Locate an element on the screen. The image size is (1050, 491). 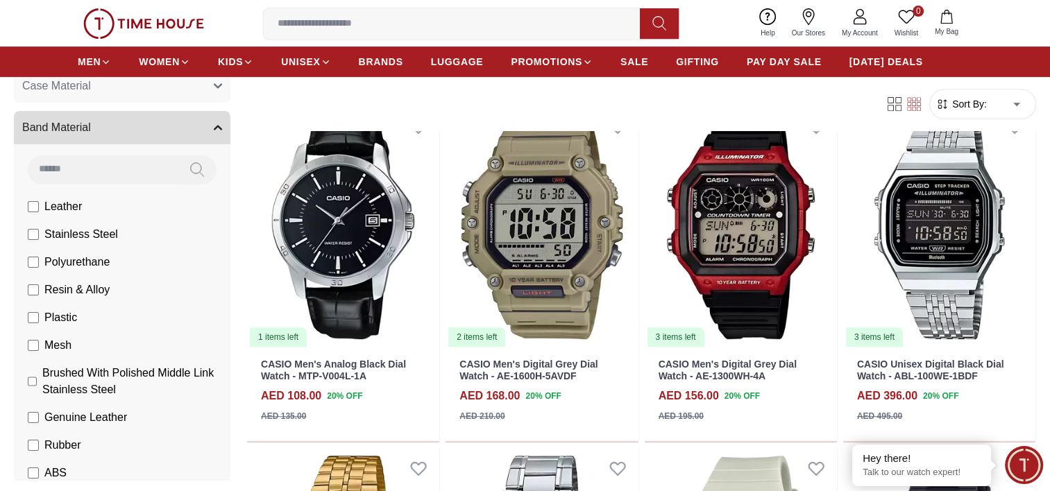
span: 0 is located at coordinates (918, 11).